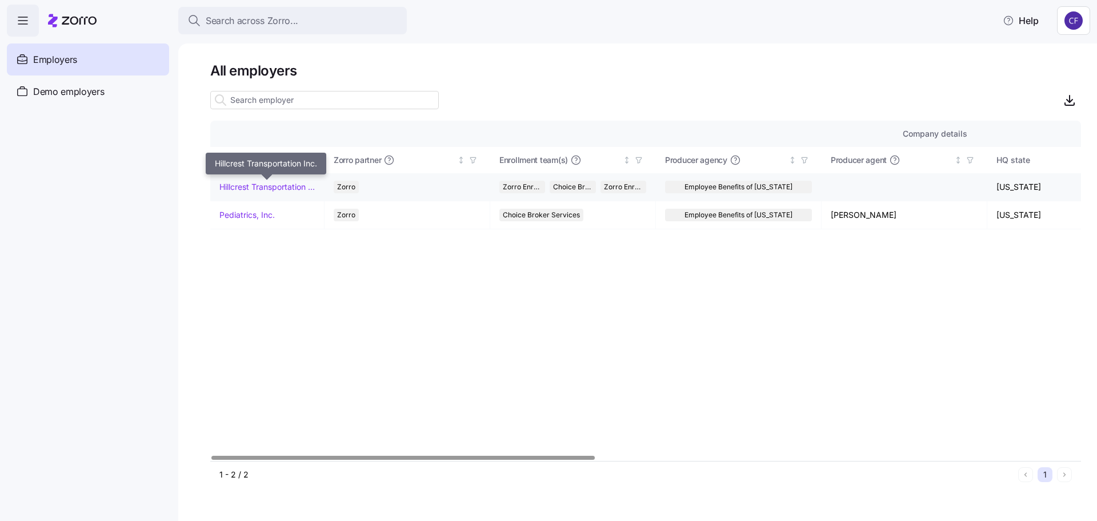 This screenshot has height=521, width=1097. I want to click on span: Help, so click(1021, 21).